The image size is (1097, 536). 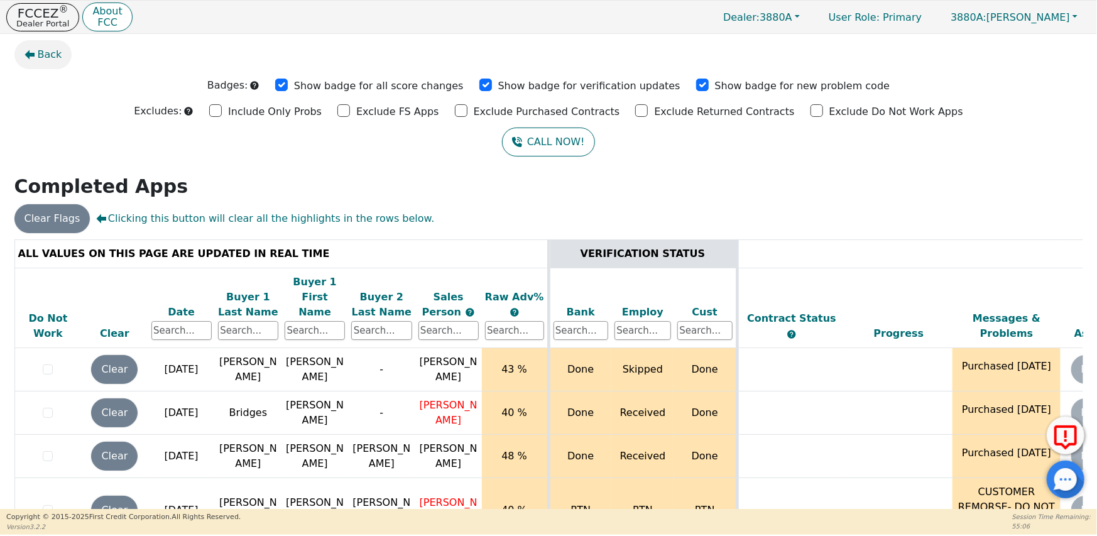 What do you see at coordinates (398, 112) in the screenshot?
I see `p: Exclude FS Apps` at bounding box center [398, 112].